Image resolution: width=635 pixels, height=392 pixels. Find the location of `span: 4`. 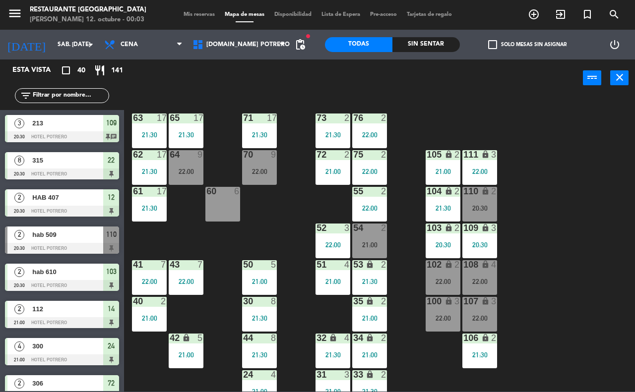

span: 4 is located at coordinates (19, 347).